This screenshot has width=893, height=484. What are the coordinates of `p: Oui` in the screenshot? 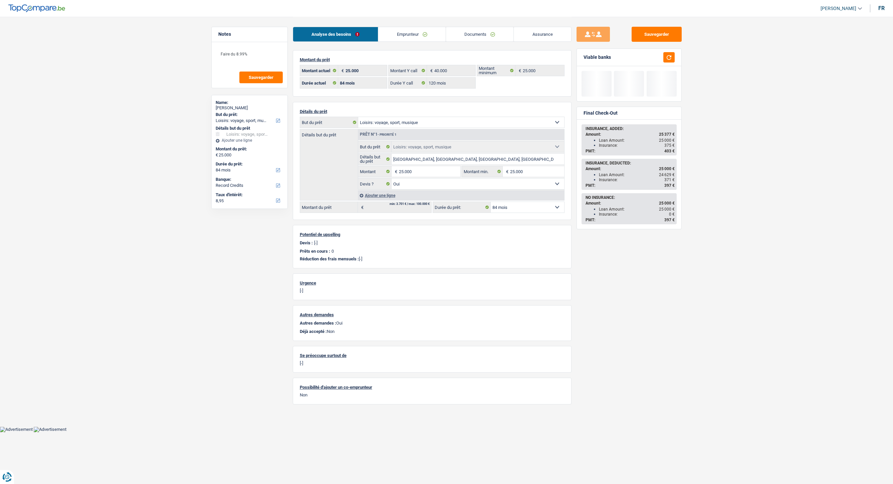 It's located at (432, 323).